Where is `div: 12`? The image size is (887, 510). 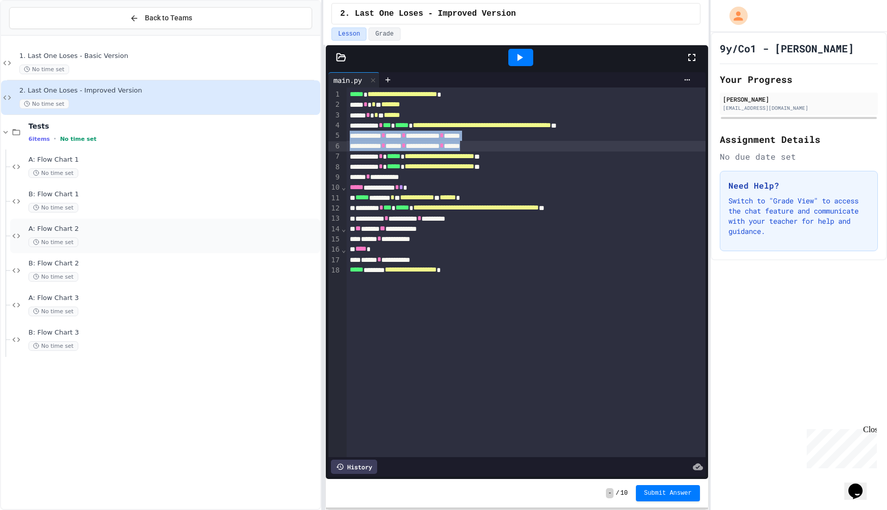
div: 12 is located at coordinates (334, 208).